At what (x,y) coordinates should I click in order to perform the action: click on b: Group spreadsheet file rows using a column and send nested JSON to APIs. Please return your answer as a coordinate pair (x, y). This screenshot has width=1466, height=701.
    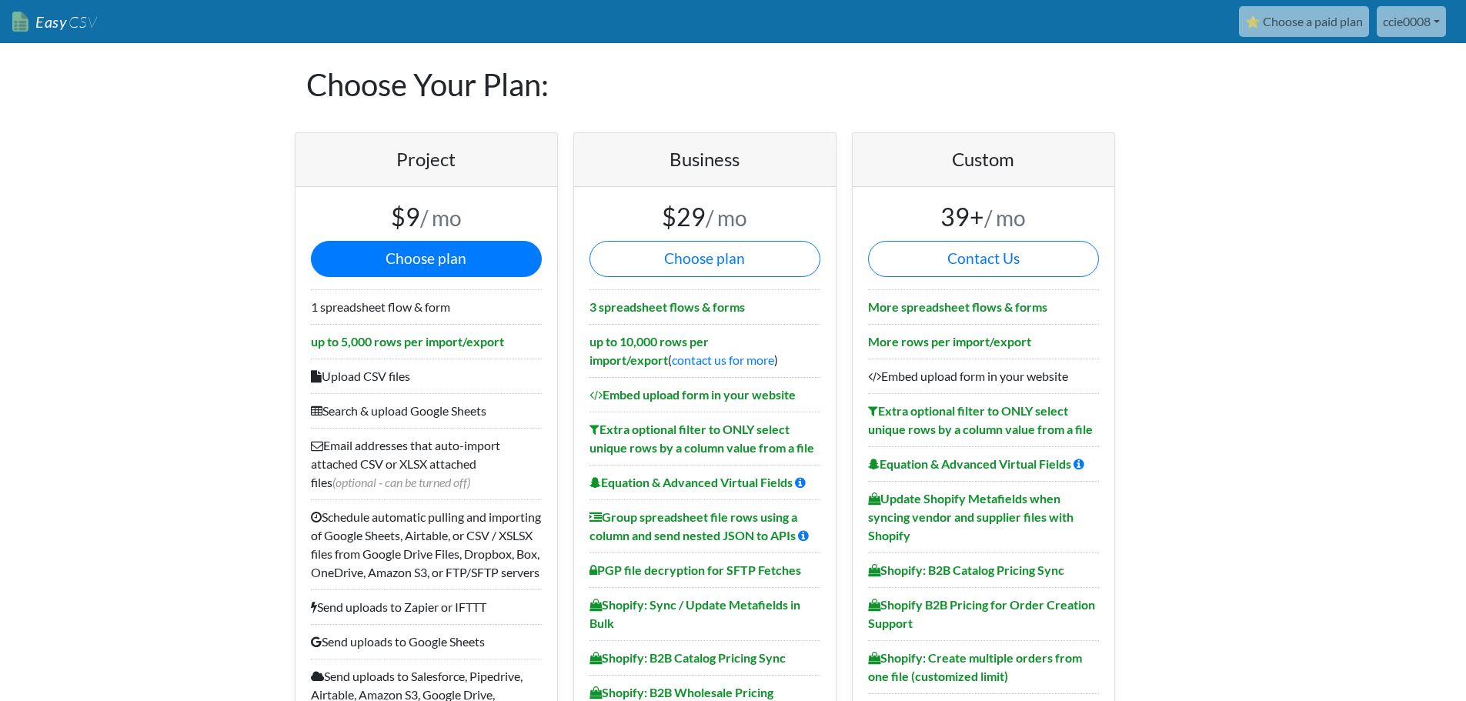
    Looking at the image, I should click on (693, 525).